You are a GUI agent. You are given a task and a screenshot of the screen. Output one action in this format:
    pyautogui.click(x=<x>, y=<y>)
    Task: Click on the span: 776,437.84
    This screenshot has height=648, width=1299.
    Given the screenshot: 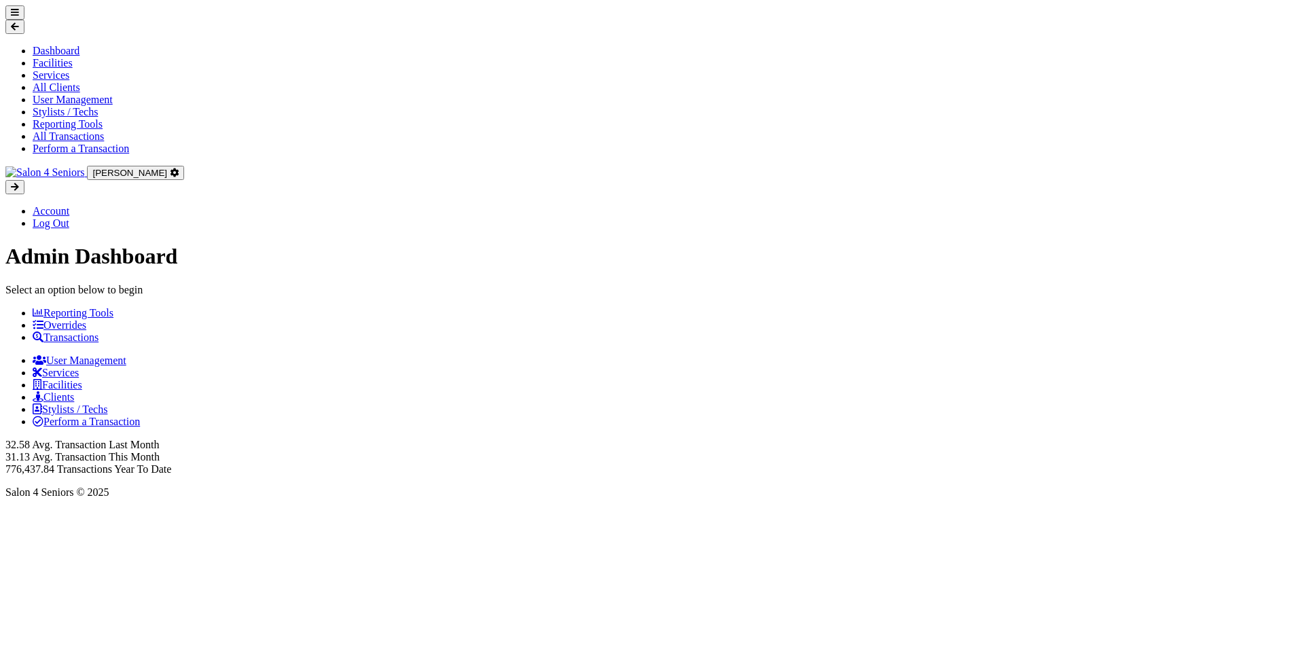 What is the action you would take?
    pyautogui.click(x=30, y=469)
    